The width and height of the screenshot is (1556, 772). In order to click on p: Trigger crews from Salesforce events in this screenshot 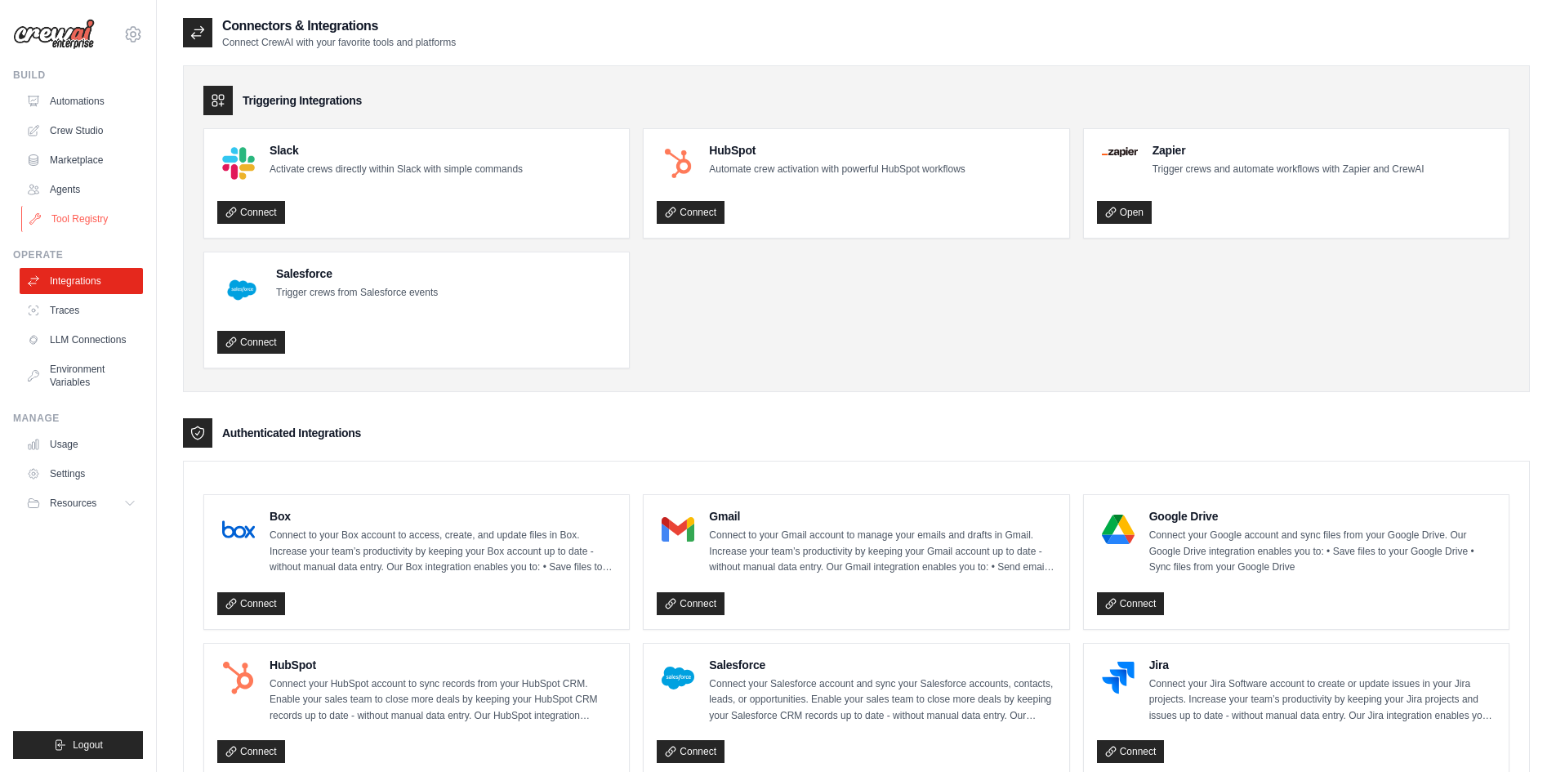, I will do `click(357, 293)`.